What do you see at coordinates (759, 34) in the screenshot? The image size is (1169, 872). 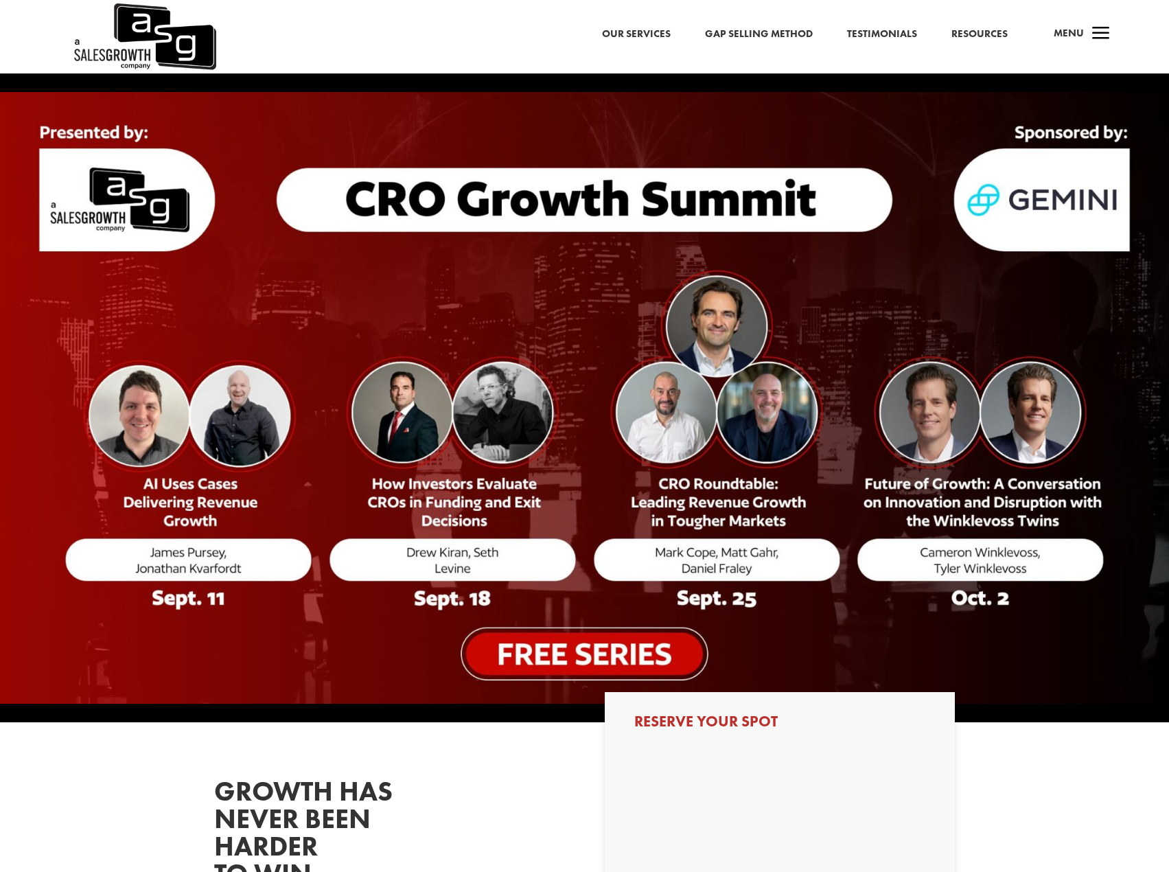 I see `a: Gap Selling Method` at bounding box center [759, 34].